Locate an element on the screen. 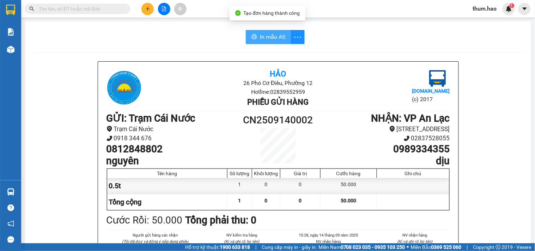  div: Khối lượng is located at coordinates (266, 174).